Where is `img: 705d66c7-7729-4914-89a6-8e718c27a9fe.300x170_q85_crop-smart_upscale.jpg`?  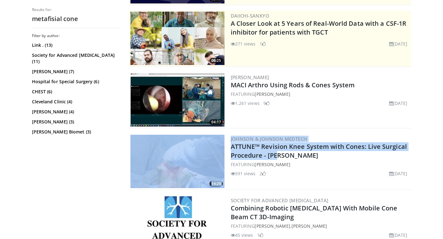
img: 705d66c7-7729-4914-89a6-8e718c27a9fe.300x170_q85_crop-smart_upscale.jpg is located at coordinates (178, 161).